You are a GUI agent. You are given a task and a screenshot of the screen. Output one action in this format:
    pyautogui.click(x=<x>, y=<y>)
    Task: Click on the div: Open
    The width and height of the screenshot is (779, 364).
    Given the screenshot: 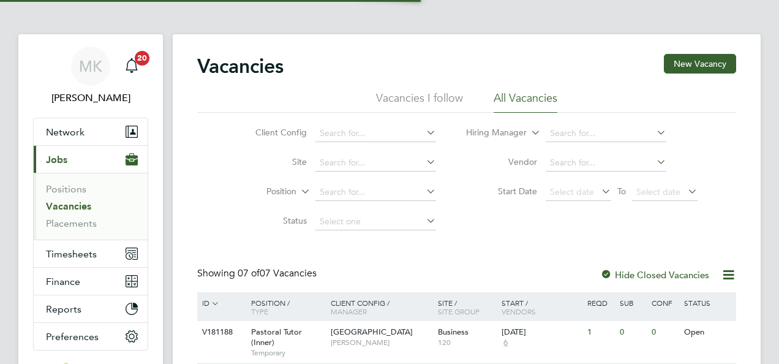 What is the action you would take?
    pyautogui.click(x=708, y=332)
    